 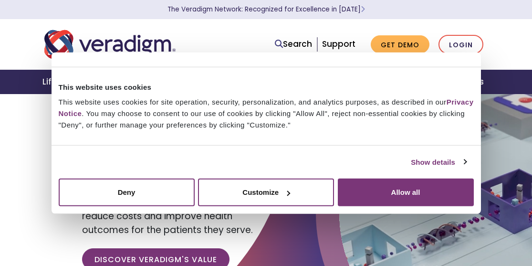 What do you see at coordinates (266, 87) in the screenshot?
I see `div: This website uses cookies` at bounding box center [266, 87].